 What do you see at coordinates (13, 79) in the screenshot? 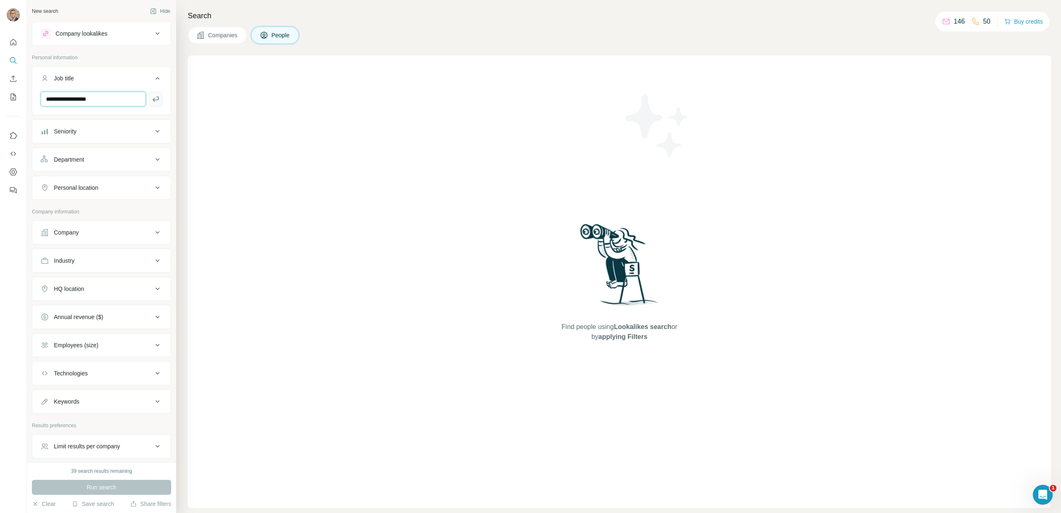
I see `button: Enrich CSV` at bounding box center [13, 79].